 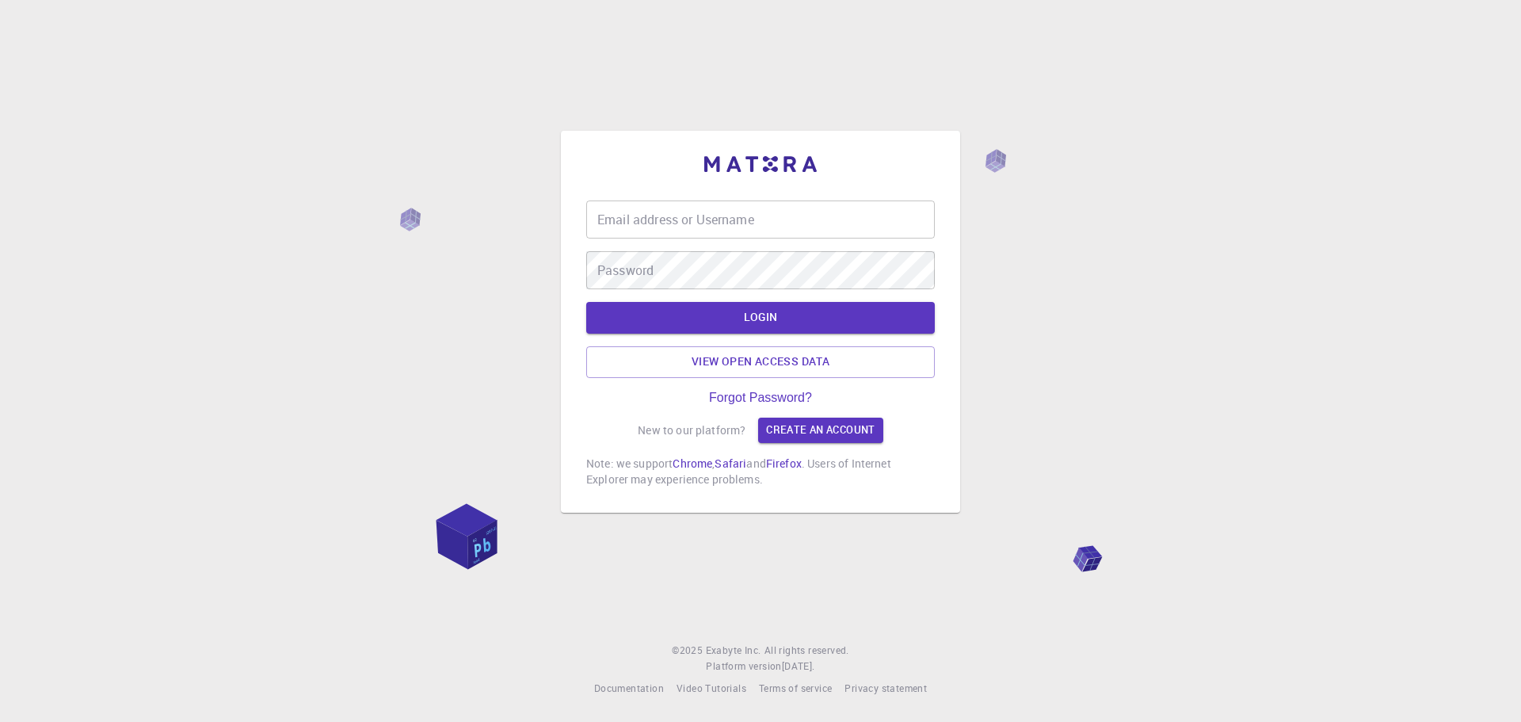 What do you see at coordinates (760, 318) in the screenshot?
I see `button: LOGIN` at bounding box center [760, 318].